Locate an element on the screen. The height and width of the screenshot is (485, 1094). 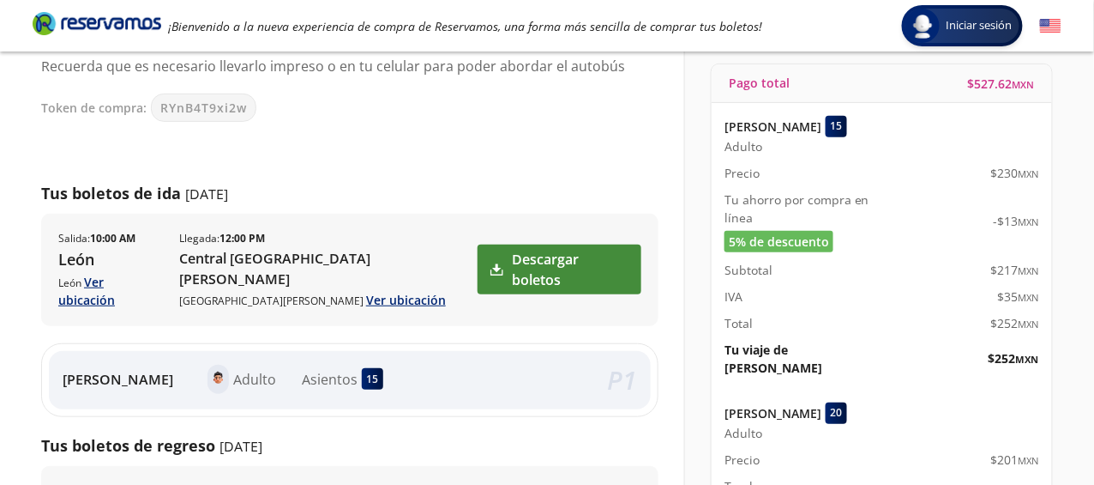
p: Asientos is located at coordinates (329, 379).